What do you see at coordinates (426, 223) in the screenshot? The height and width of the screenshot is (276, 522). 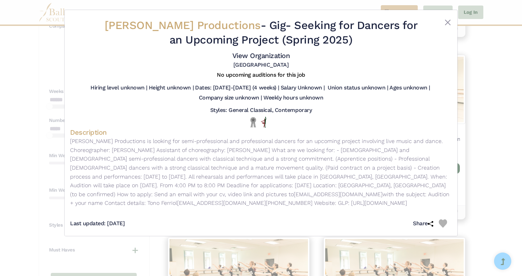 I see `h5: Share` at bounding box center [426, 223].